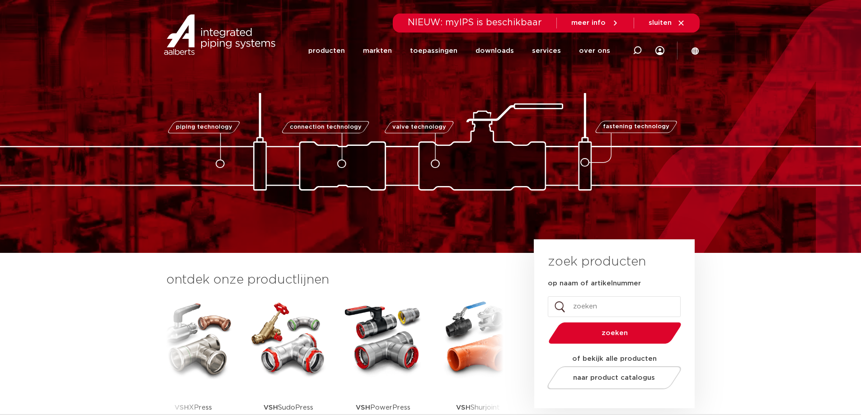 The image size is (861, 415). What do you see at coordinates (660, 23) in the screenshot?
I see `span: sluiten` at bounding box center [660, 23].